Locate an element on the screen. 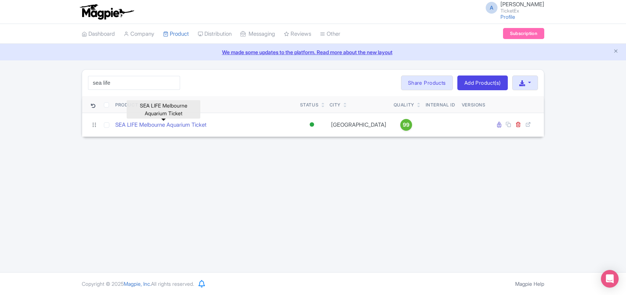 The width and height of the screenshot is (626, 295). a: Subscription is located at coordinates (524, 34).